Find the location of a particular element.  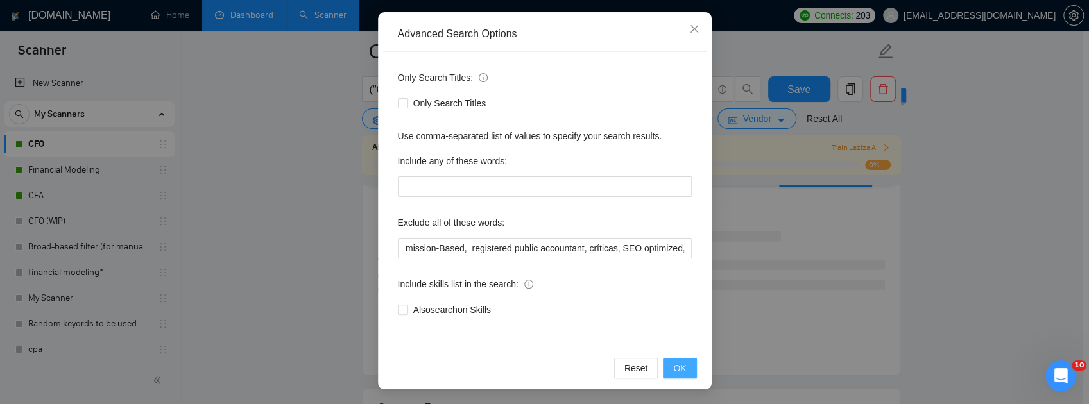

span: Include skills list in the search: is located at coordinates (465, 284).